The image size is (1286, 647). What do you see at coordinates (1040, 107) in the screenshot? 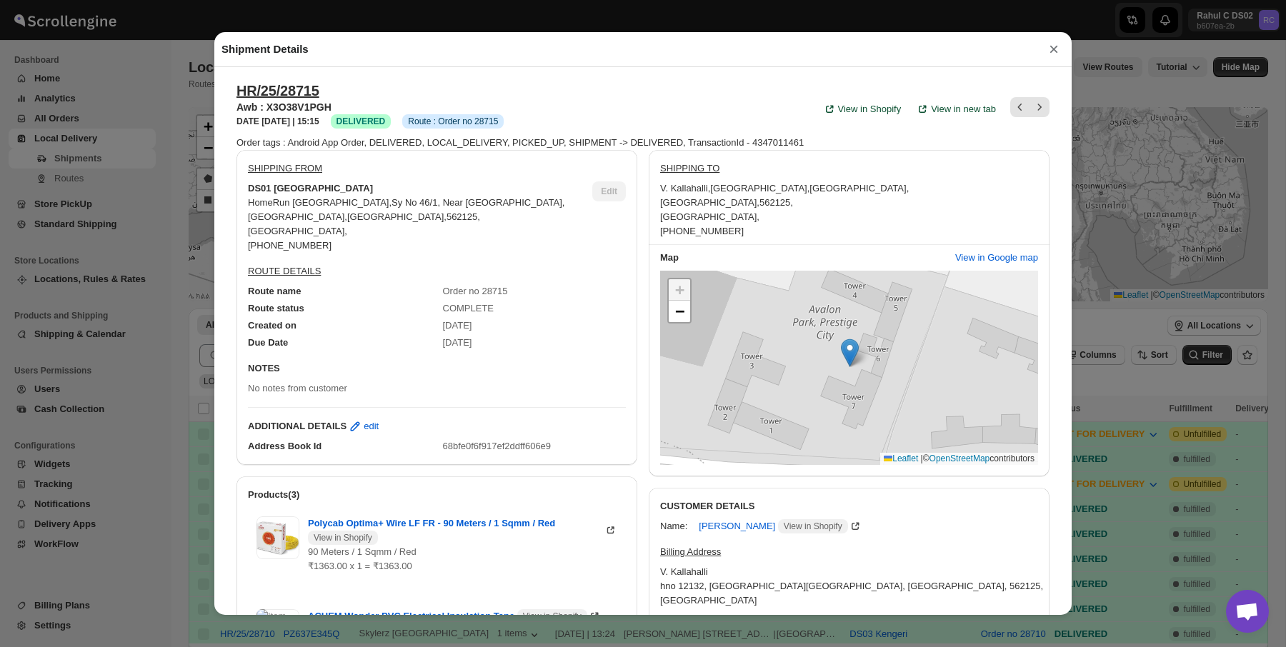
I see `button: Next` at bounding box center [1040, 107].